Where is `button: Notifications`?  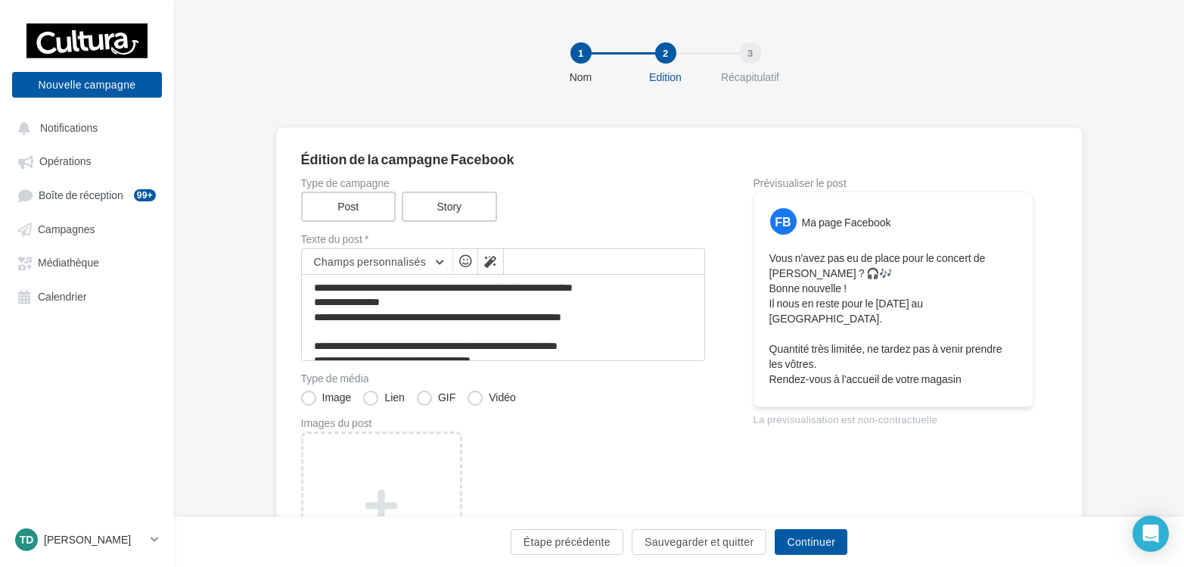 button: Notifications is located at coordinates (84, 127).